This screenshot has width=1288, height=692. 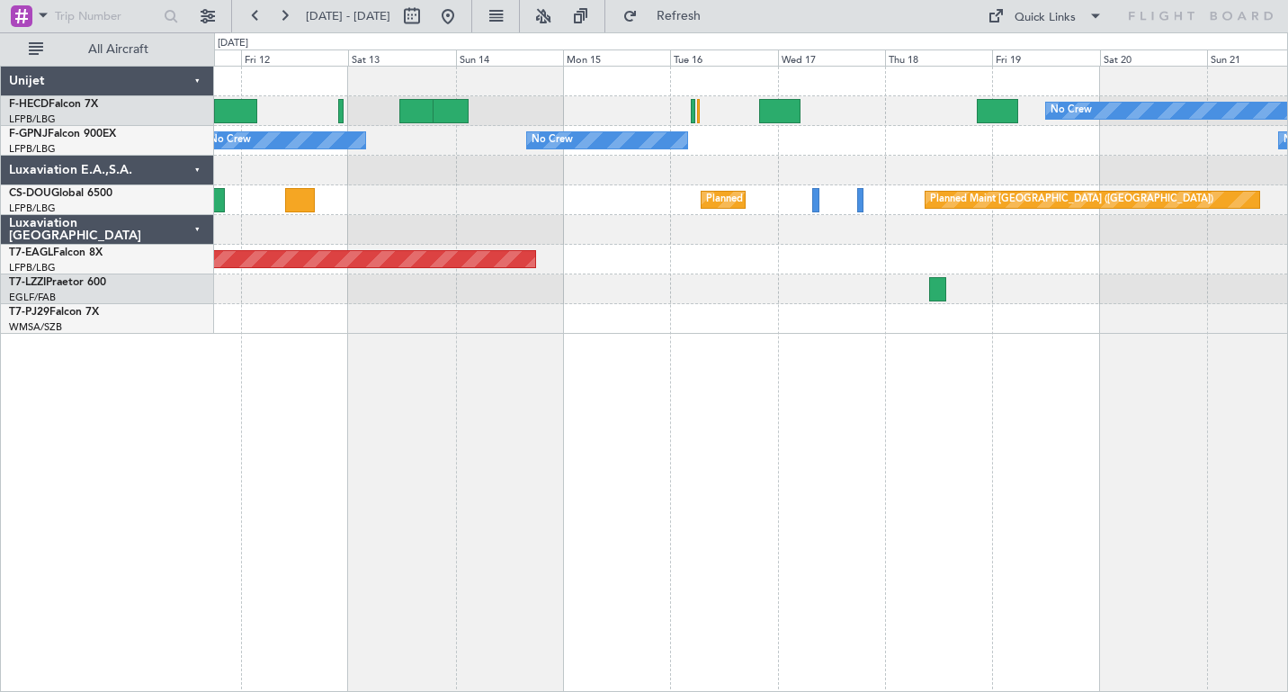 I want to click on span: F-GPNJ, so click(x=28, y=134).